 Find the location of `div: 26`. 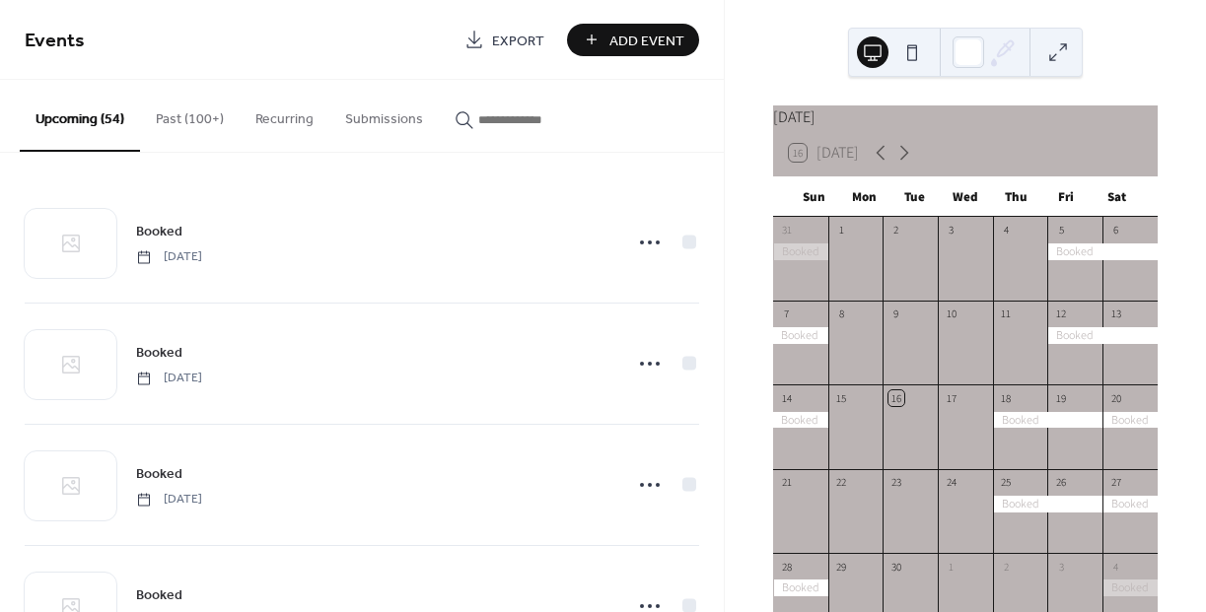

div: 26 is located at coordinates (1060, 482).